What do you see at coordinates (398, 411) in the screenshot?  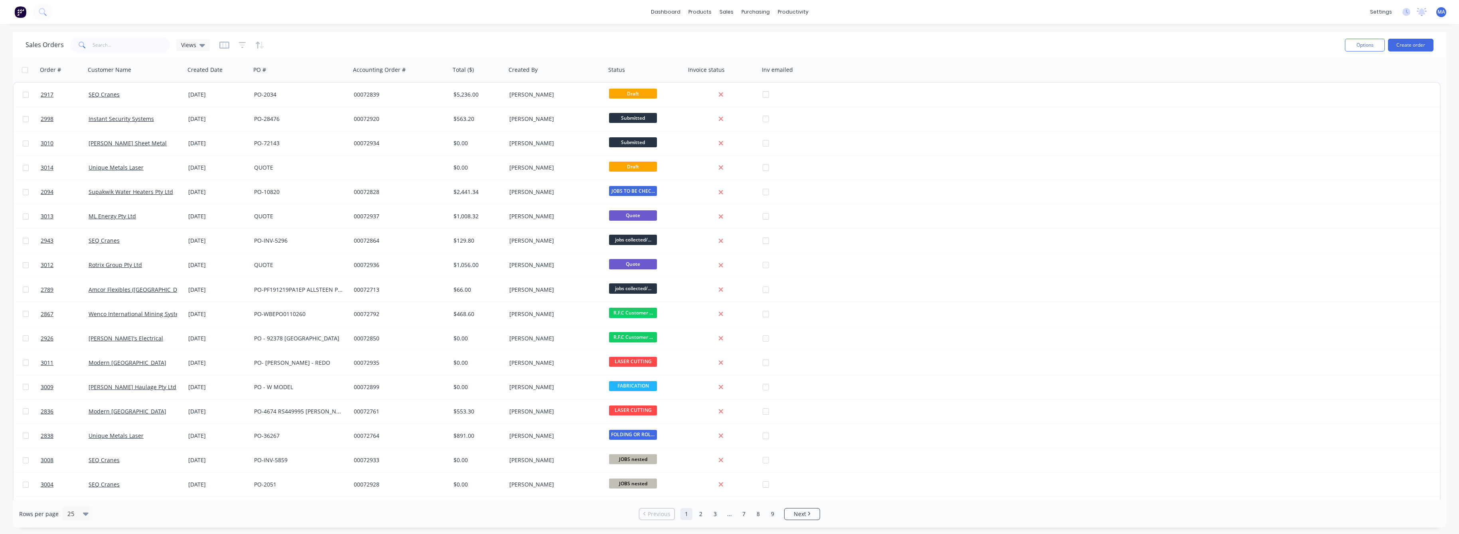 I see `div: 00072761` at bounding box center [398, 411].